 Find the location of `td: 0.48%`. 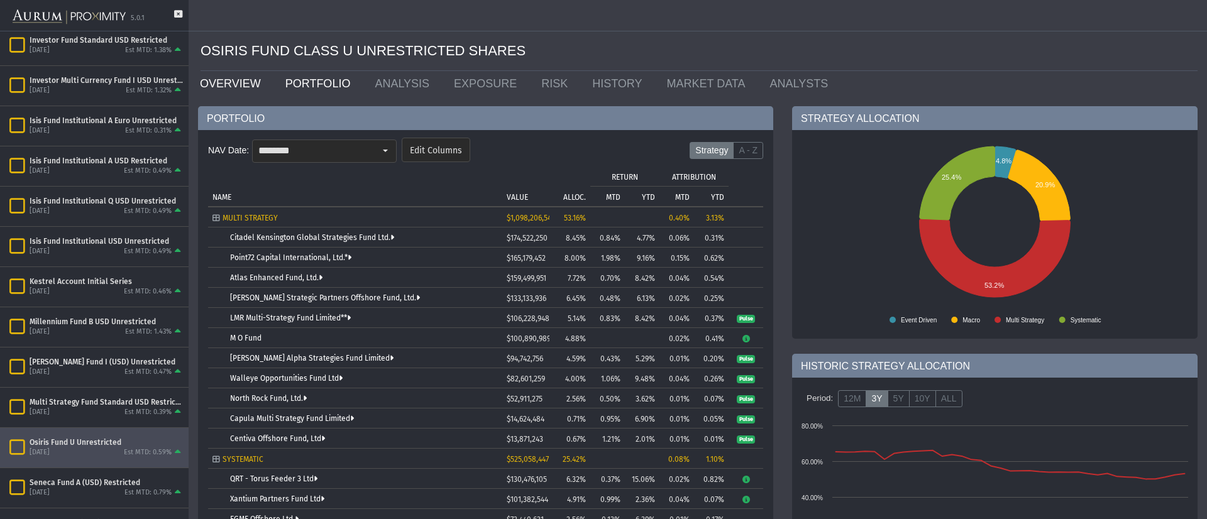

td: 0.48% is located at coordinates (607, 298).